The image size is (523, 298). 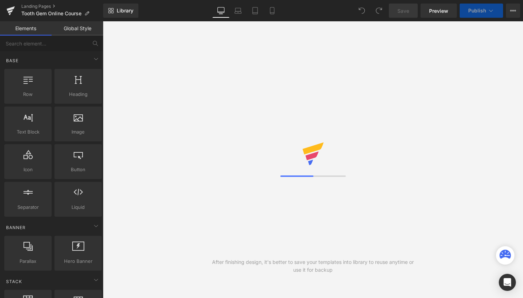 I want to click on span: Base, so click(x=12, y=60).